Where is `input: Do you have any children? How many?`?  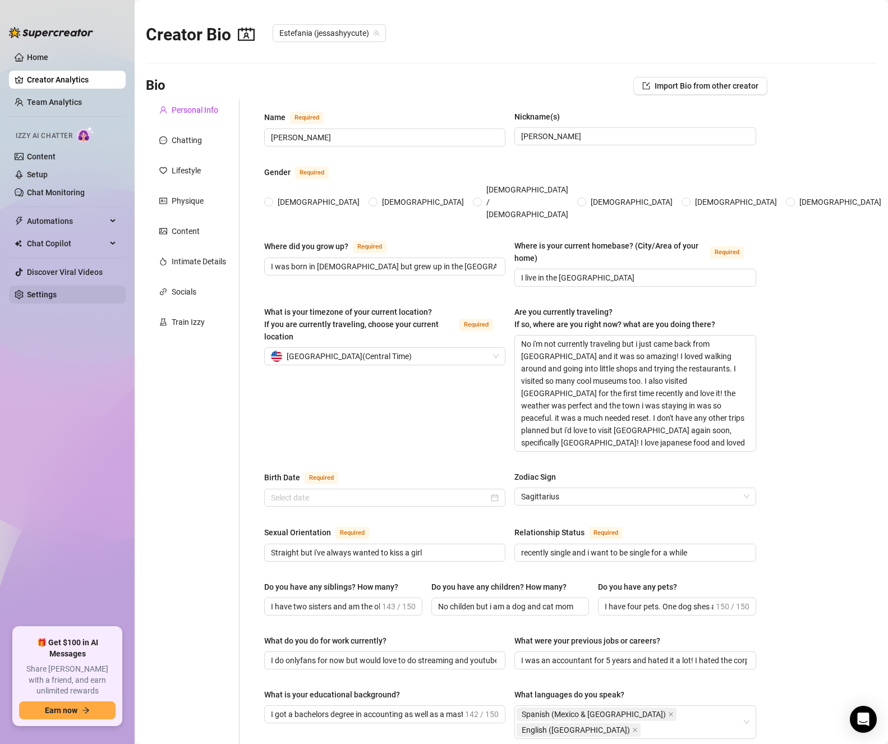
input: Do you have any children? How many? is located at coordinates (509, 606).